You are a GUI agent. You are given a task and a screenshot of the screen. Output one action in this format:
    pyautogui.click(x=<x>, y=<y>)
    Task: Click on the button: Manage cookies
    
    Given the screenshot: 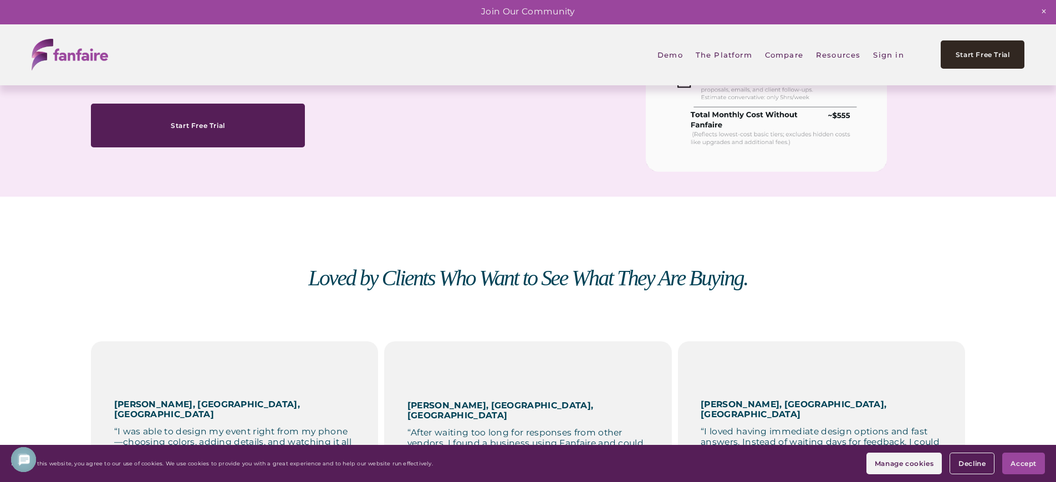 What is the action you would take?
    pyautogui.click(x=904, y=464)
    